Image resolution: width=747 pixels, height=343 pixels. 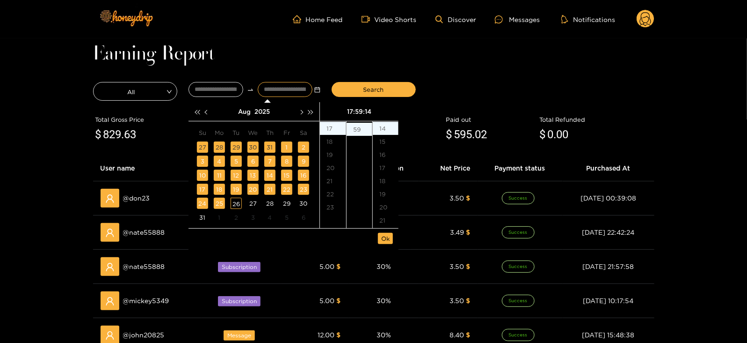 What do you see at coordinates (129, 134) in the screenshot?
I see `span: .63` at bounding box center [129, 134].